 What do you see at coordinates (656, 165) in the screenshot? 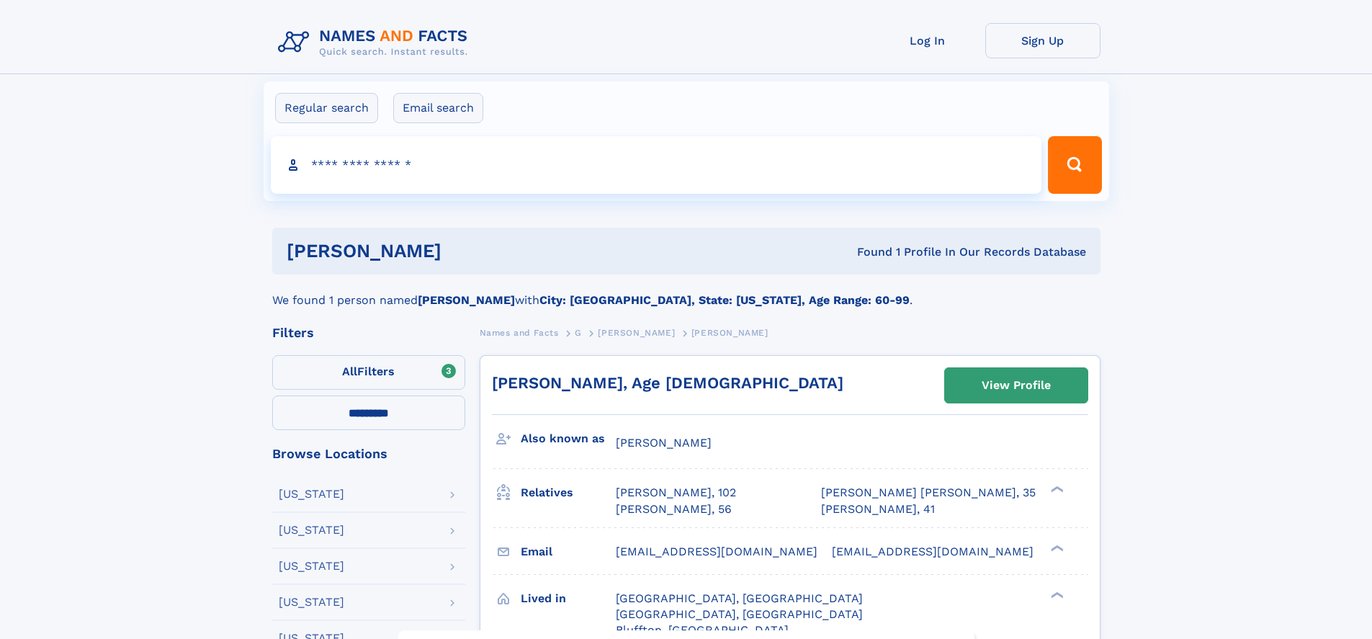
I see `input: search input` at bounding box center [656, 165].